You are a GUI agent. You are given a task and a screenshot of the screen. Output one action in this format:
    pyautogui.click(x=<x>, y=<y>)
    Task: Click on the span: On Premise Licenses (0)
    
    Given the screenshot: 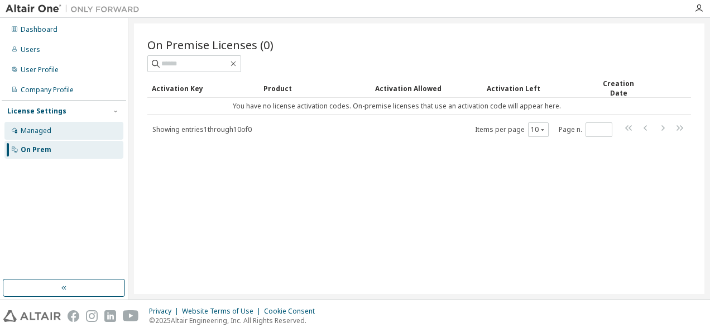 What is the action you would take?
    pyautogui.click(x=211, y=45)
    